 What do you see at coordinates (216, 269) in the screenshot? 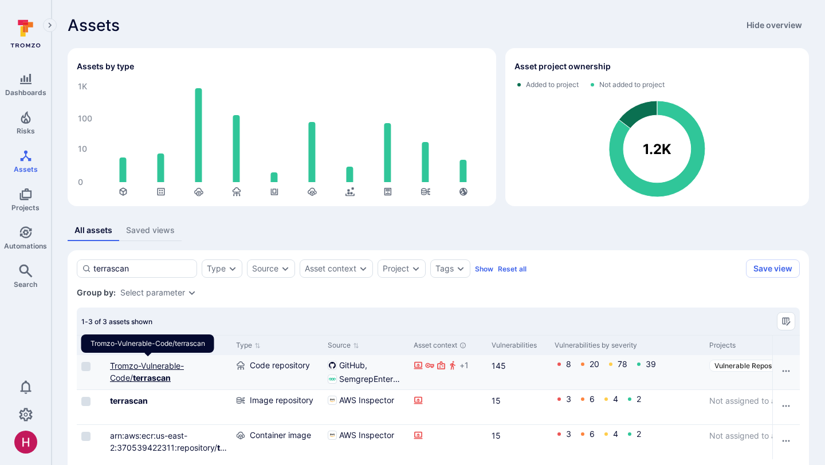
I see `button: Type` at bounding box center [216, 269].